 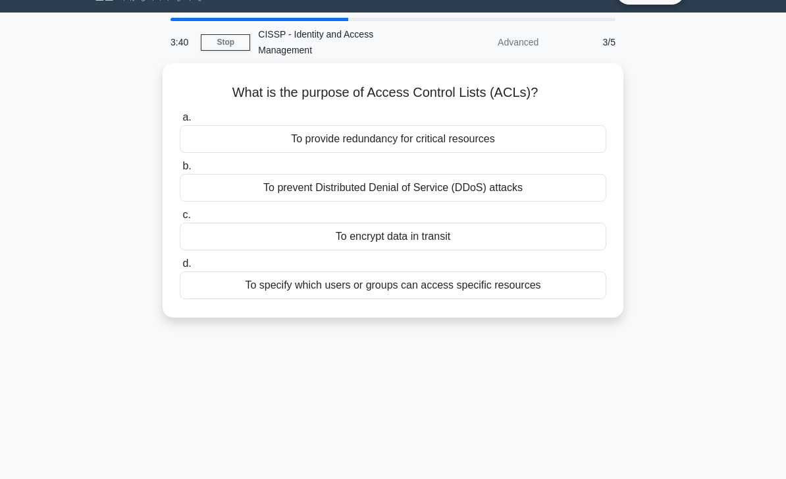 What do you see at coordinates (489, 42) in the screenshot?
I see `div: Advanced` at bounding box center [489, 42].